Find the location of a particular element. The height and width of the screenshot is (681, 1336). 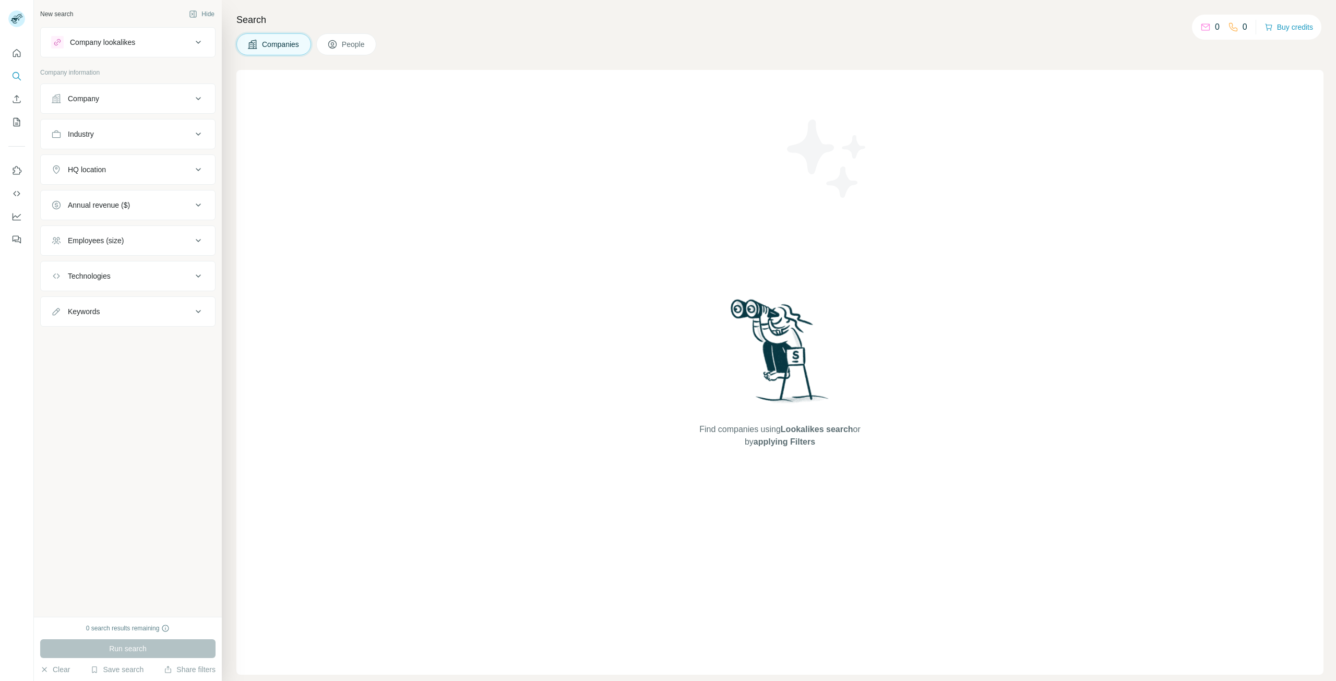

span: Find companies using or by is located at coordinates (780, 436).